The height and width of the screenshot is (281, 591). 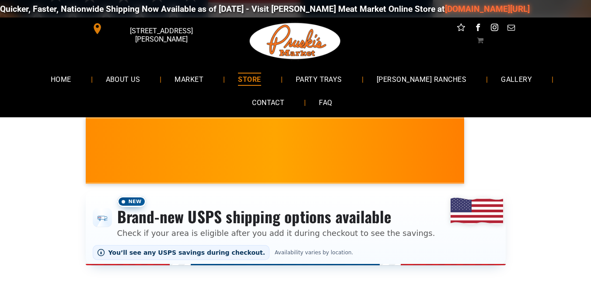 What do you see at coordinates (511, 28) in the screenshot?
I see `a: email` at bounding box center [511, 28].